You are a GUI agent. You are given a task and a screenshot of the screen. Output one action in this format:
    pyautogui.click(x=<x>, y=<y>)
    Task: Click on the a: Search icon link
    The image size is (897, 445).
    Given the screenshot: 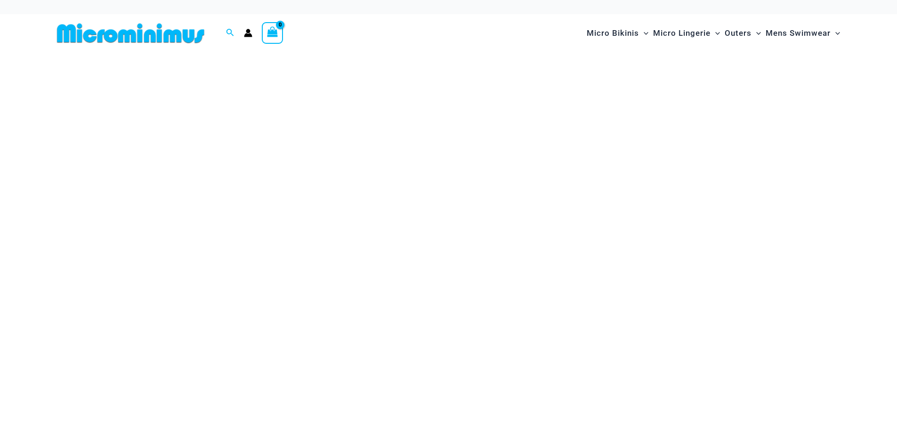 What is the action you would take?
    pyautogui.click(x=230, y=33)
    